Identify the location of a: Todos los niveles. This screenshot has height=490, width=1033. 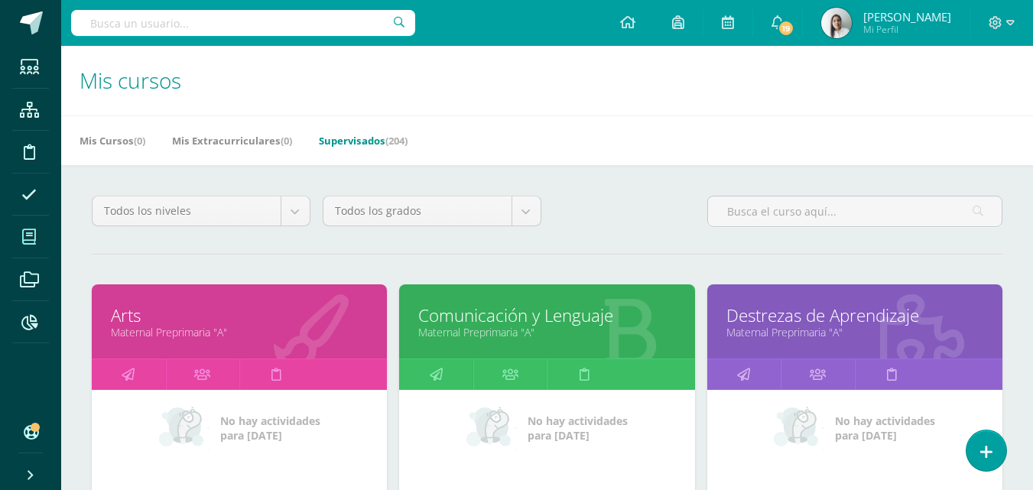
(201, 211).